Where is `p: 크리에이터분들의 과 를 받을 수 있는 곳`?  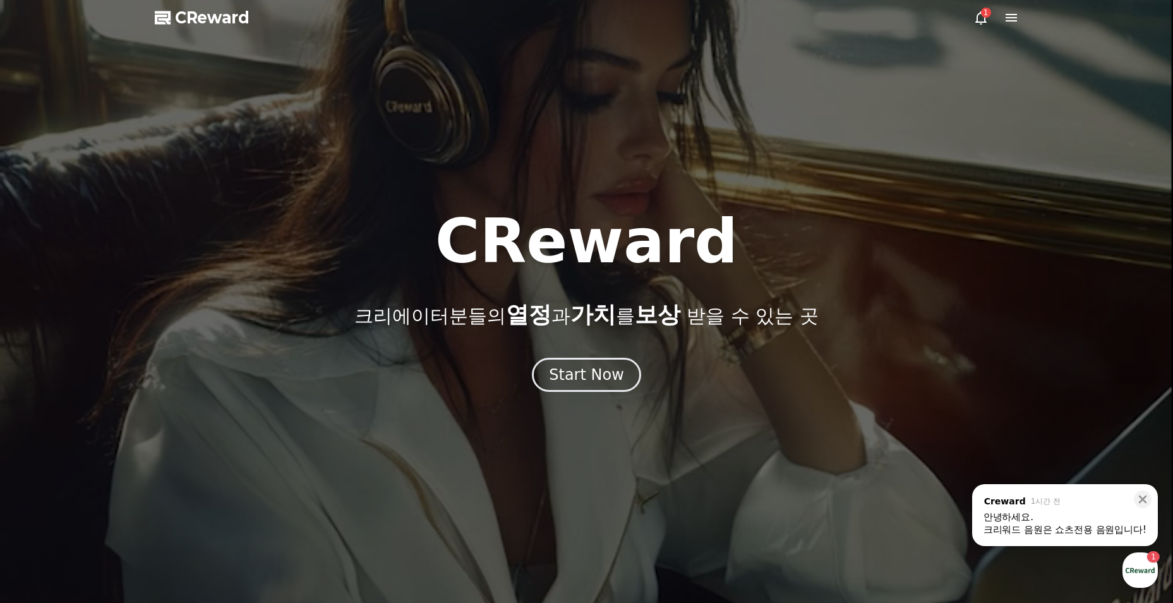 p: 크리에이터분들의 과 를 받을 수 있는 곳 is located at coordinates (586, 315).